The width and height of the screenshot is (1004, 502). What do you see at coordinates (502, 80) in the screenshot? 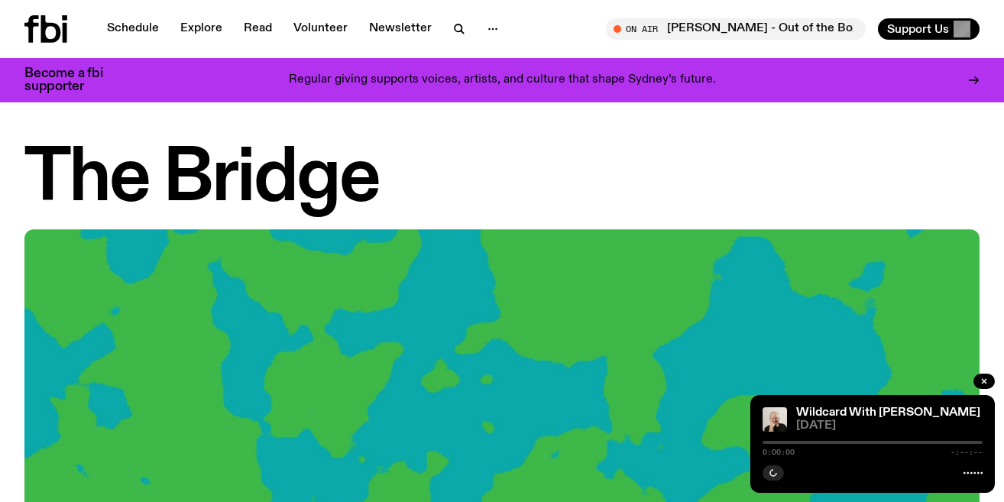
I see `p: Regular giving supports voices, artists, and culture that shape Sydney’s future.` at bounding box center [502, 80].